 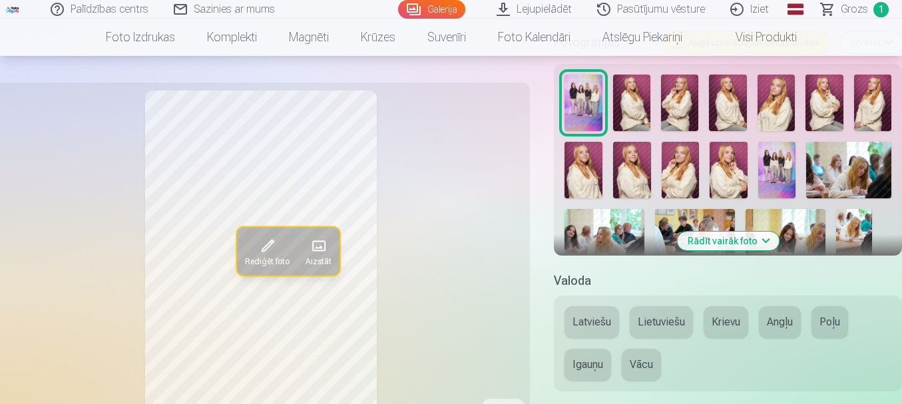 I want to click on button: Krievu, so click(x=726, y=322).